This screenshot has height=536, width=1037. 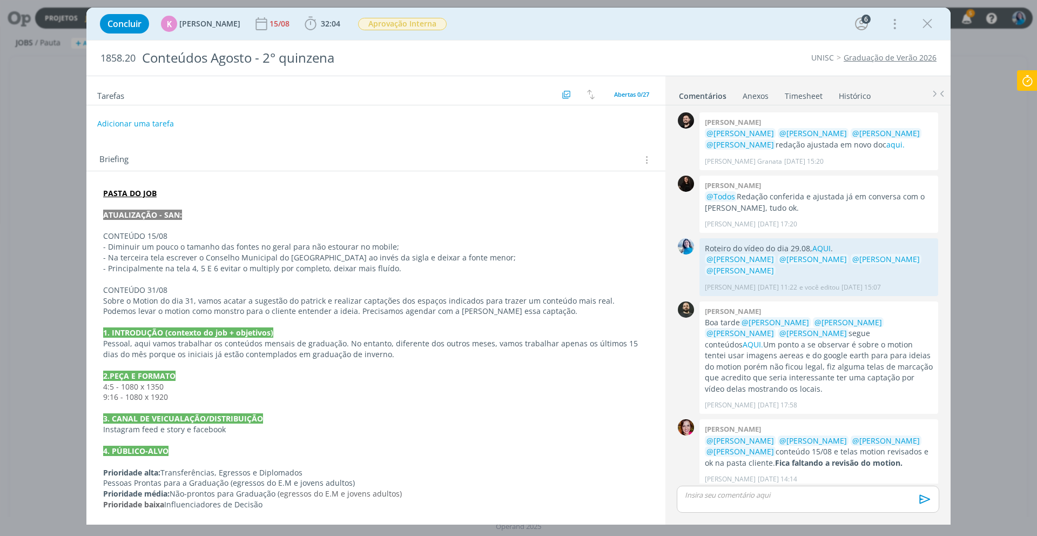 What do you see at coordinates (124, 24) in the screenshot?
I see `button: Concluir` at bounding box center [124, 24].